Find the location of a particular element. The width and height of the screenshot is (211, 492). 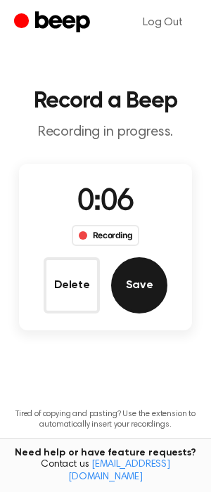

button: Save Audio Record is located at coordinates (139, 286).